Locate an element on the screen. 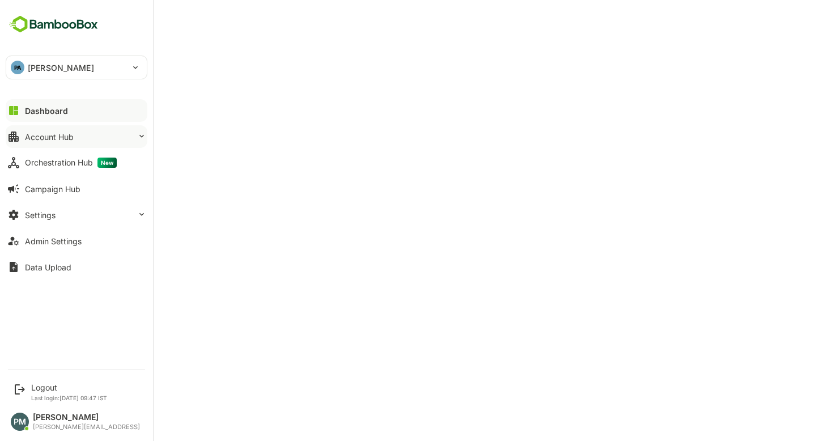  button: Campaign Hub is located at coordinates (77, 189).